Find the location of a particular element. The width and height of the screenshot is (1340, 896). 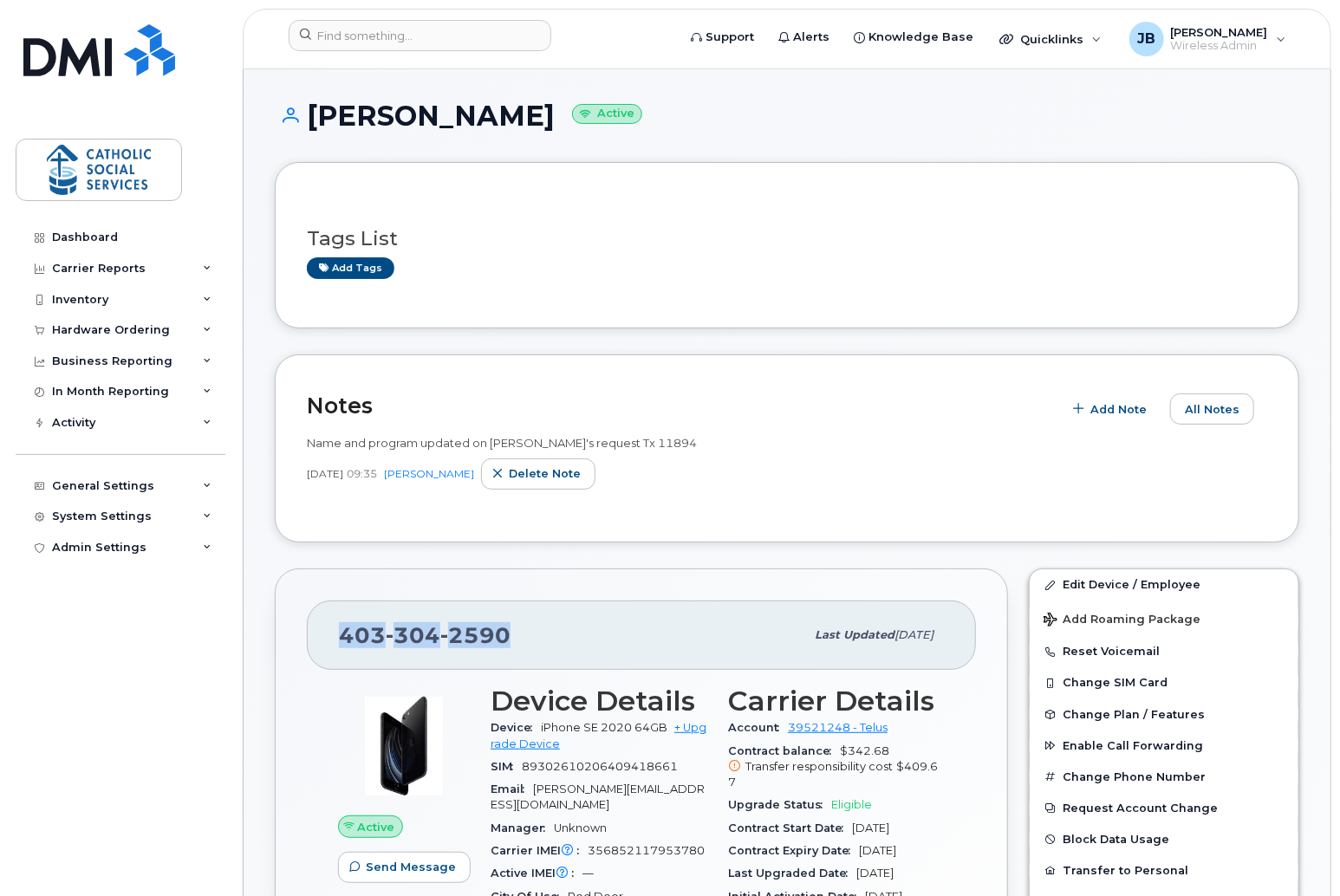

button: Change Phone Number is located at coordinates (1164, 777).